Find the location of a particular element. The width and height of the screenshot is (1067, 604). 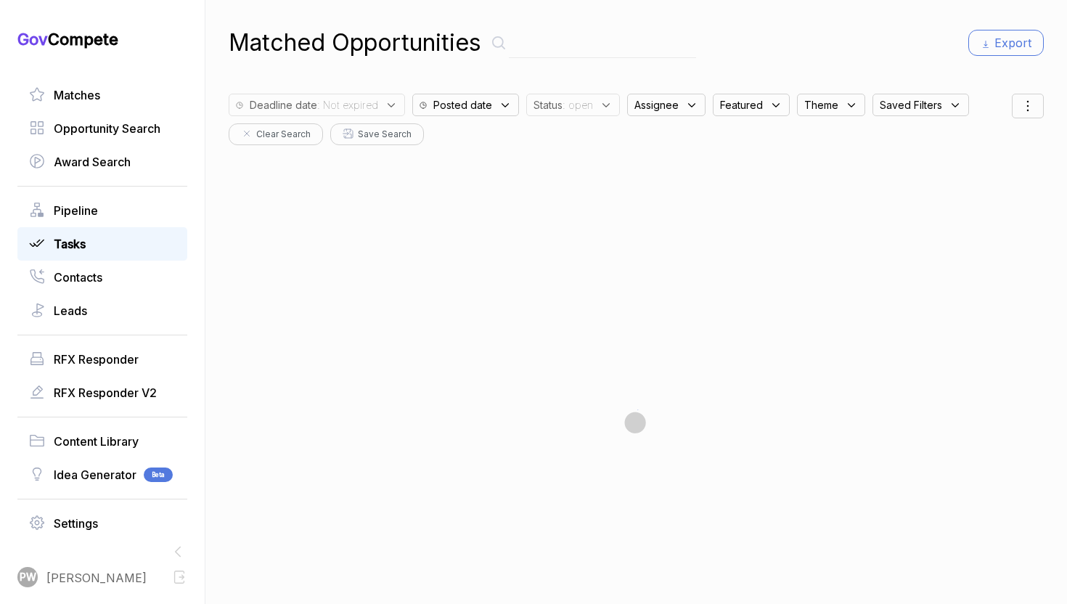

a: Tasks is located at coordinates (102, 244).